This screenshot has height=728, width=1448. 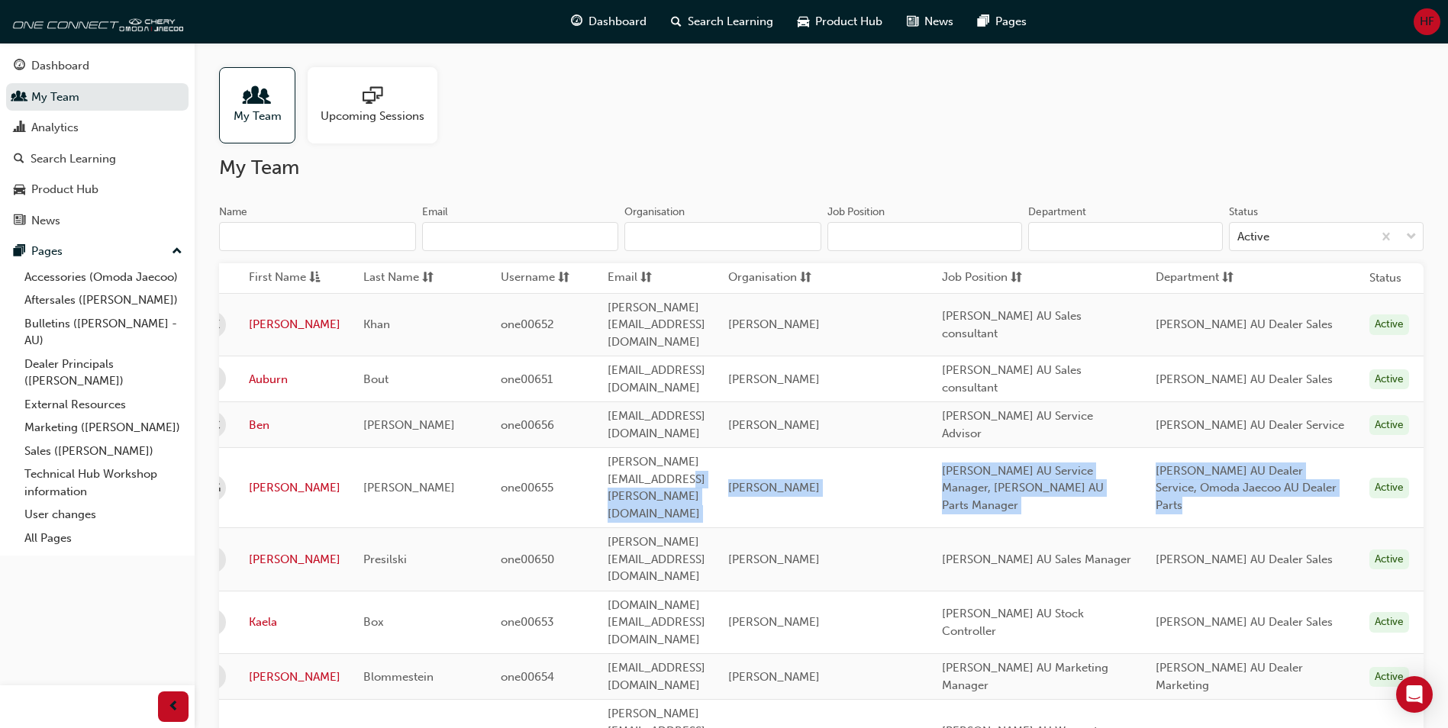 I want to click on span: Khan, so click(x=376, y=324).